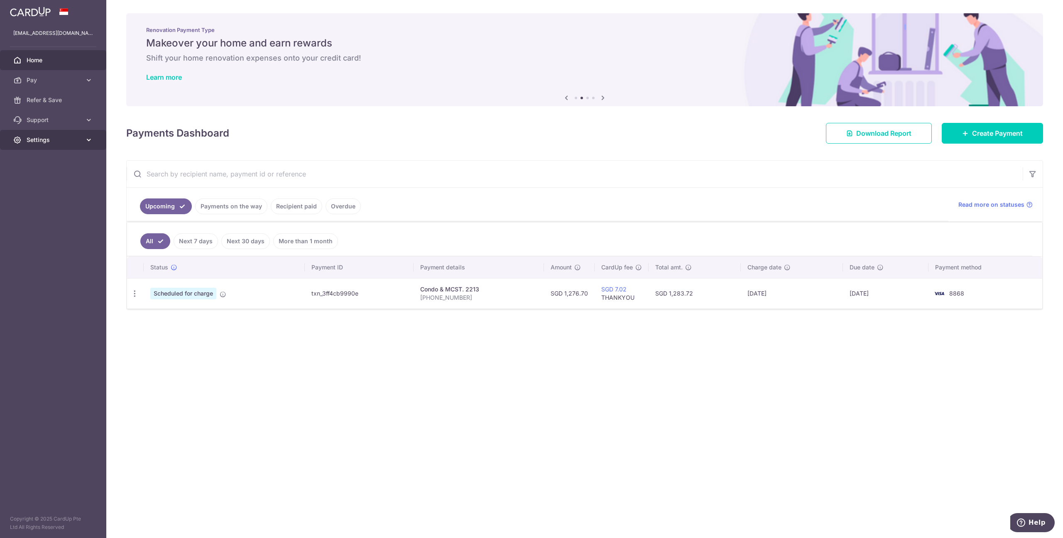 This screenshot has height=538, width=1063. Describe the element at coordinates (584, 43) in the screenshot. I see `h5: Makeover your home and earn rewards` at that location.